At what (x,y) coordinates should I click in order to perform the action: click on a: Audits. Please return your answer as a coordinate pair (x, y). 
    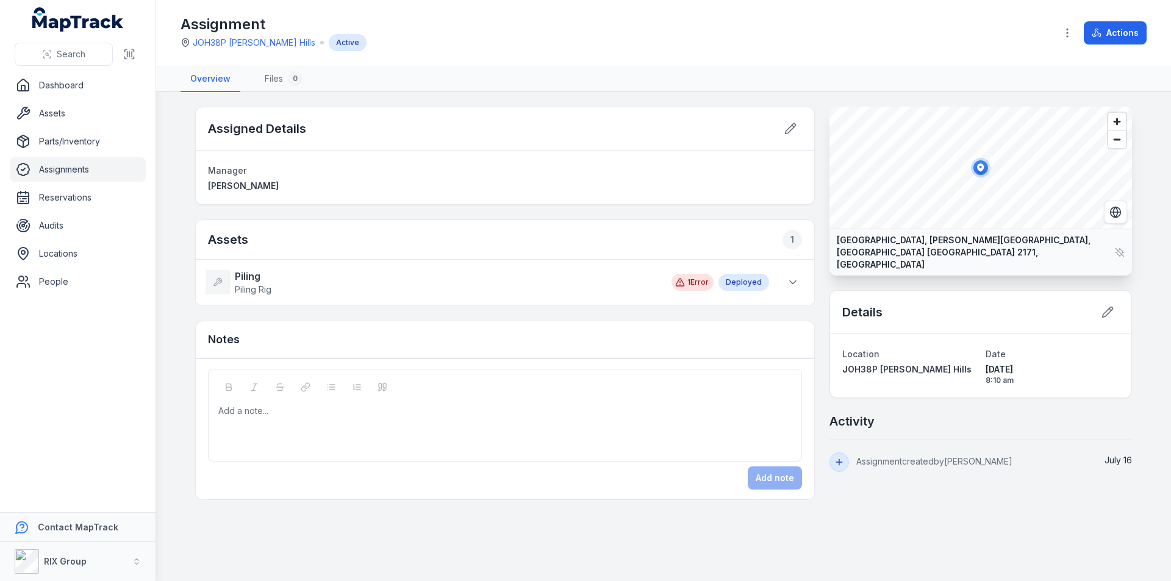
    Looking at the image, I should click on (77, 226).